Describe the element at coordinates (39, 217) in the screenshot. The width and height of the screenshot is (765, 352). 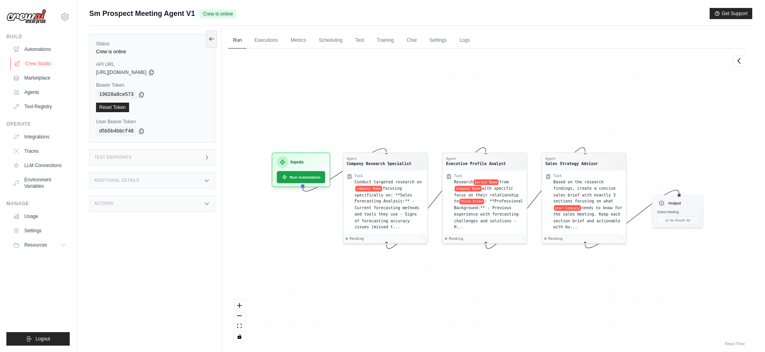
I see `a: Usage` at that location.